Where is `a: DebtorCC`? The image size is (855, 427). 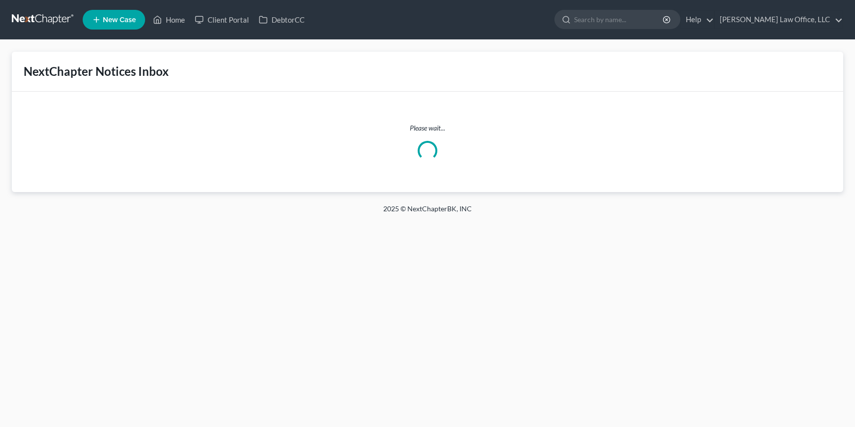
a: DebtorCC is located at coordinates (281, 20).